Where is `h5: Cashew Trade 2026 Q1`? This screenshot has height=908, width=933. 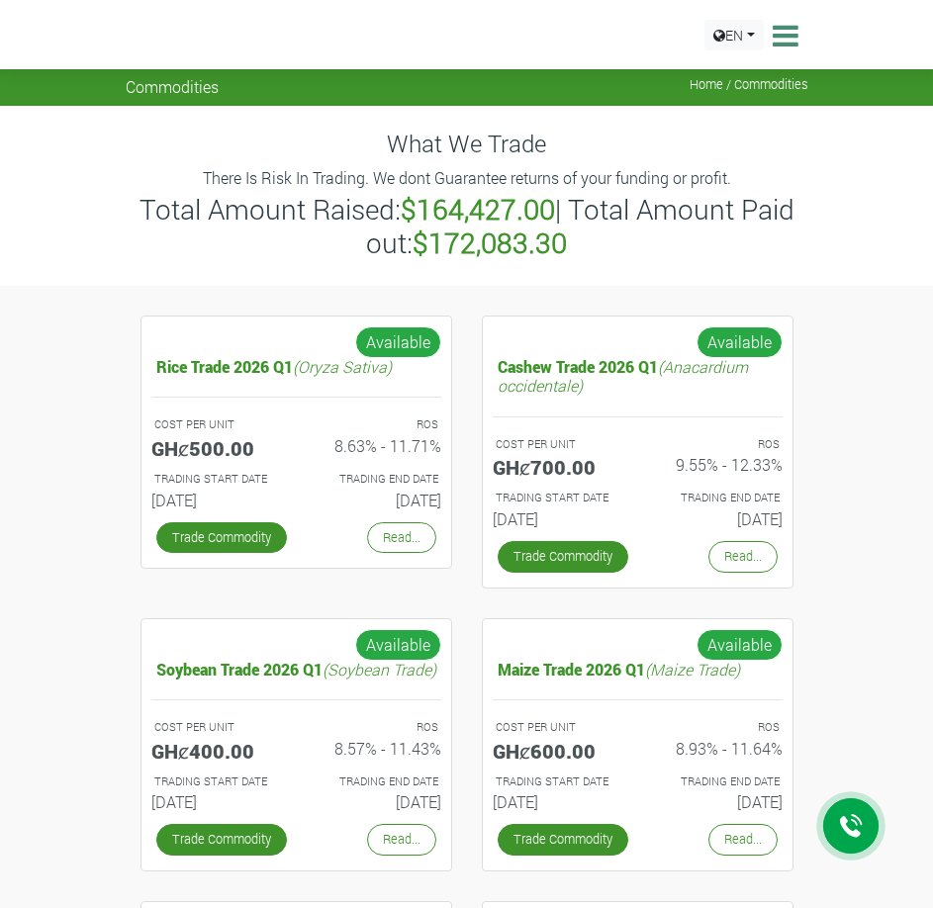
h5: Cashew Trade 2026 Q1 is located at coordinates (637, 376).